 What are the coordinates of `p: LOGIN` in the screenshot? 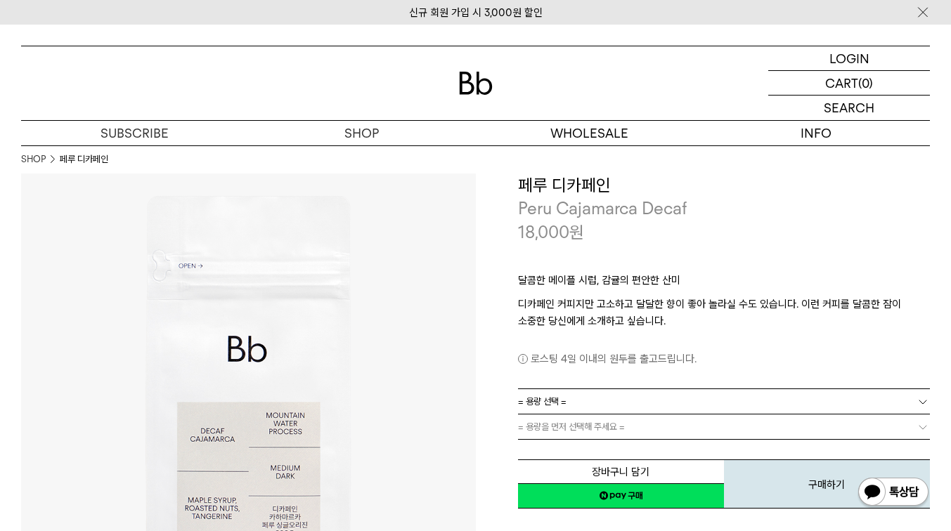 It's located at (849, 58).